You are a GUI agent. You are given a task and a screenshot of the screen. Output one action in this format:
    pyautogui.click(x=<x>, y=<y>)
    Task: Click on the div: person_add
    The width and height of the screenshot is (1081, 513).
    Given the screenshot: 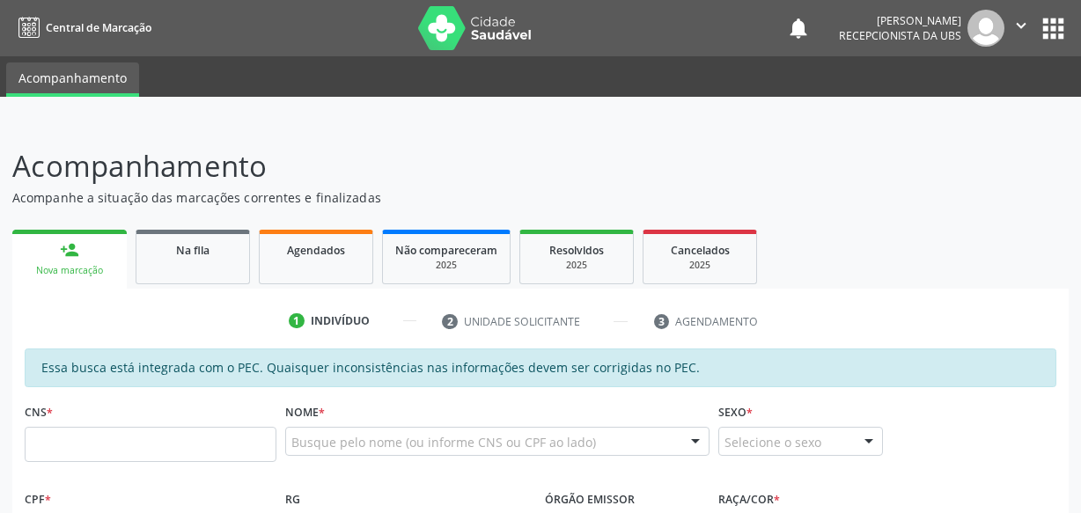 What is the action you would take?
    pyautogui.click(x=70, y=250)
    